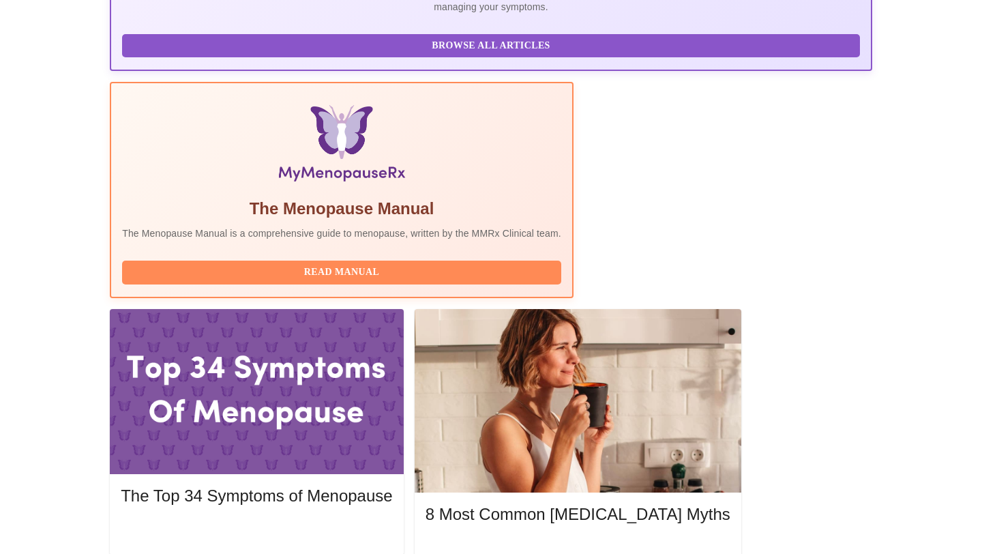 The height and width of the screenshot is (554, 982). What do you see at coordinates (491, 46) in the screenshot?
I see `span: Browse All Articles` at bounding box center [491, 46].